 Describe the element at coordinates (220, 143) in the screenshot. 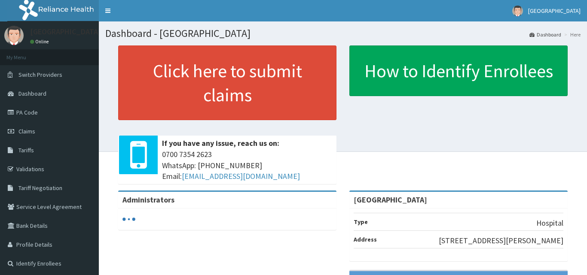

I see `b: If you have any issue, reach us on:` at that location.